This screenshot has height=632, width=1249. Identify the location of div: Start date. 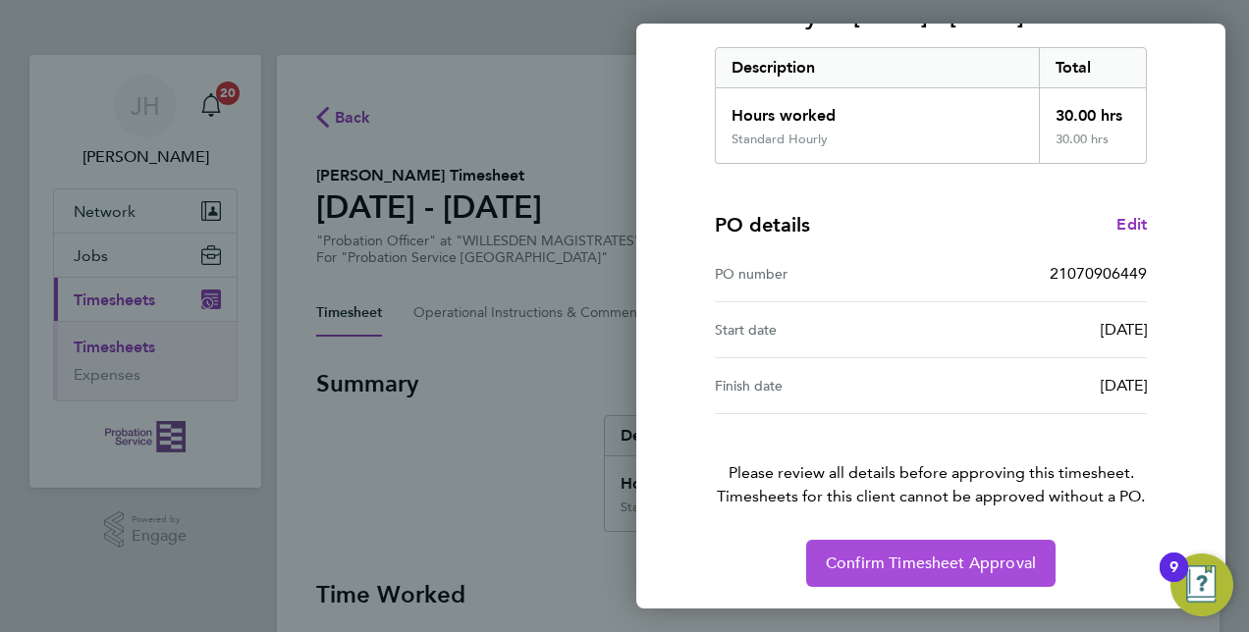
(823, 330).